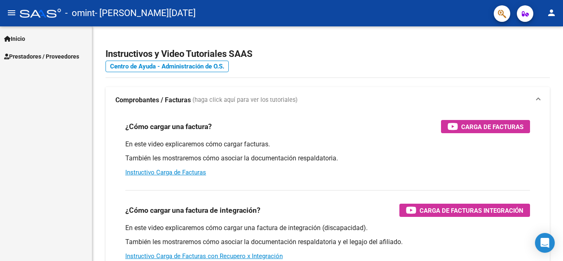  I want to click on p: En este video explicaremos cómo cargar una factura de integración (discapacidad)., so click(327, 228).